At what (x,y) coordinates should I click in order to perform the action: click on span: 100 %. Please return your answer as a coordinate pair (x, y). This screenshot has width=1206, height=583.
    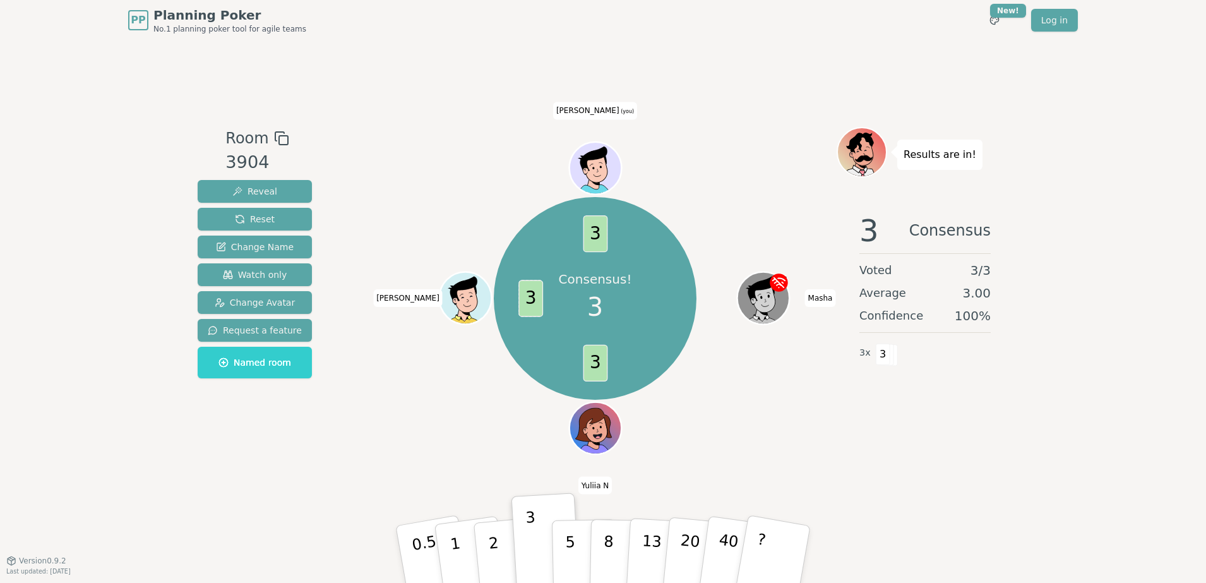
    Looking at the image, I should click on (972, 316).